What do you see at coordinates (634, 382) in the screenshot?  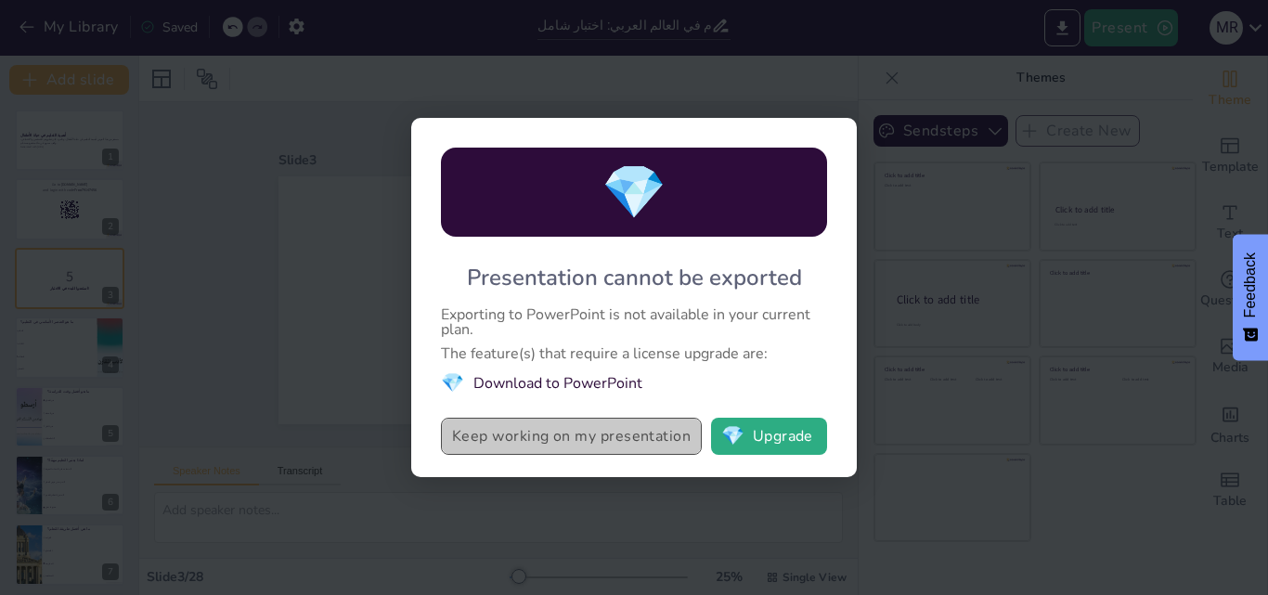 I see `li: Download to PowerPoint` at bounding box center [634, 382].